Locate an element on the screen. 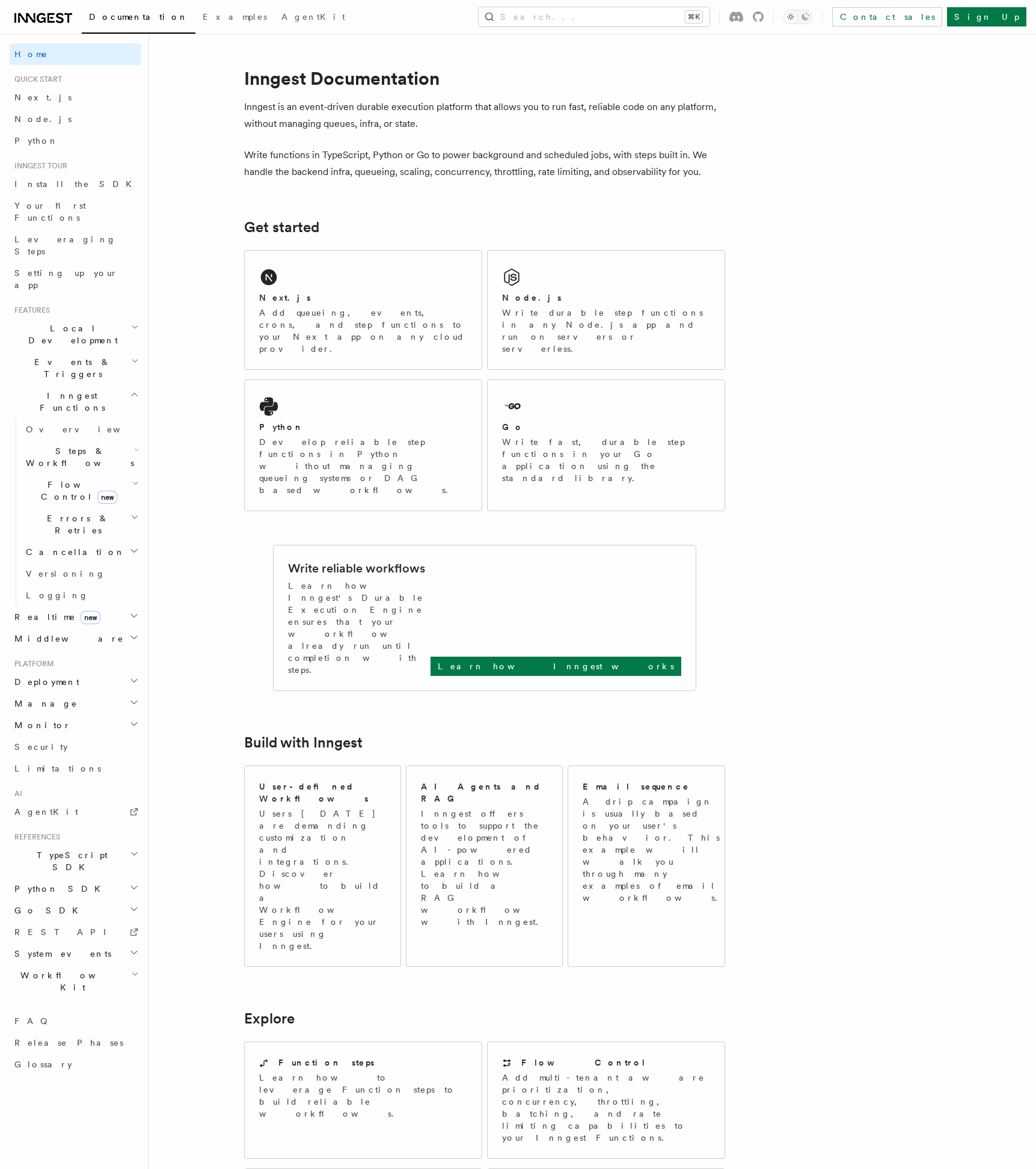  a: Node.jsWrite durable step functions in any Node.js app and run on servers or serverless. is located at coordinates (606, 309).